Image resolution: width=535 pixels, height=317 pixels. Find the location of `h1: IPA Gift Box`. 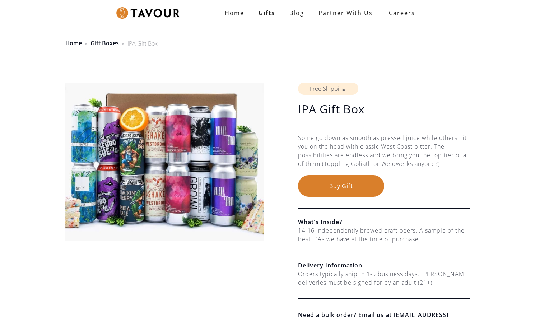

h1: IPA Gift Box is located at coordinates (384, 109).